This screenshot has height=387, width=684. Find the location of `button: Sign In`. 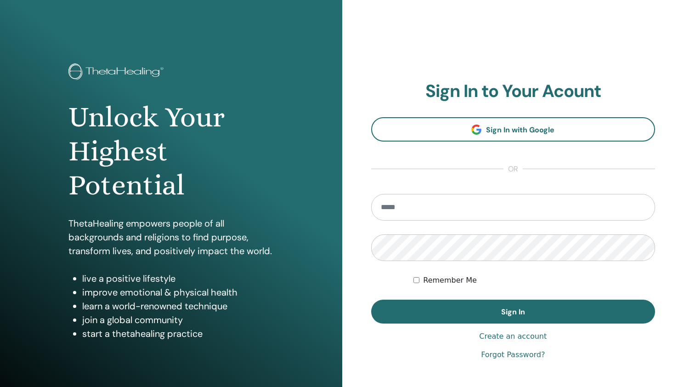

button: Sign In is located at coordinates (513, 312).